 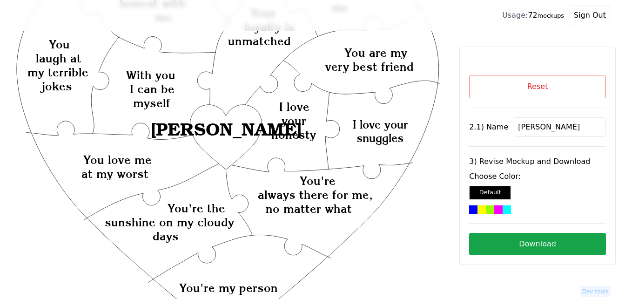 I want to click on button: Sign Out, so click(x=590, y=15).